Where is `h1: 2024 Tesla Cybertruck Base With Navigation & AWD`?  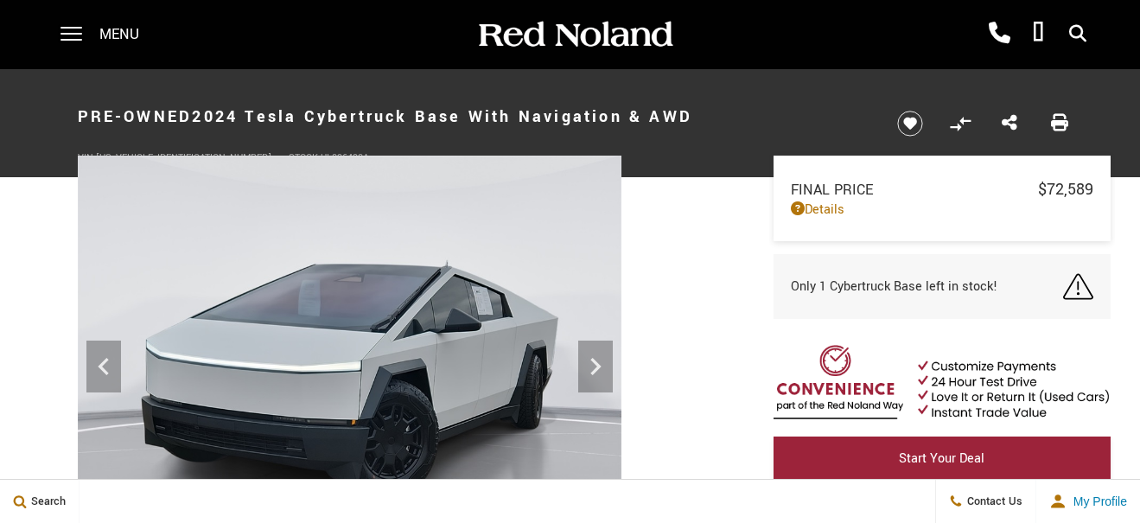
h1: 2024 Tesla Cybertruck Base With Navigation & AWD is located at coordinates (473, 117).